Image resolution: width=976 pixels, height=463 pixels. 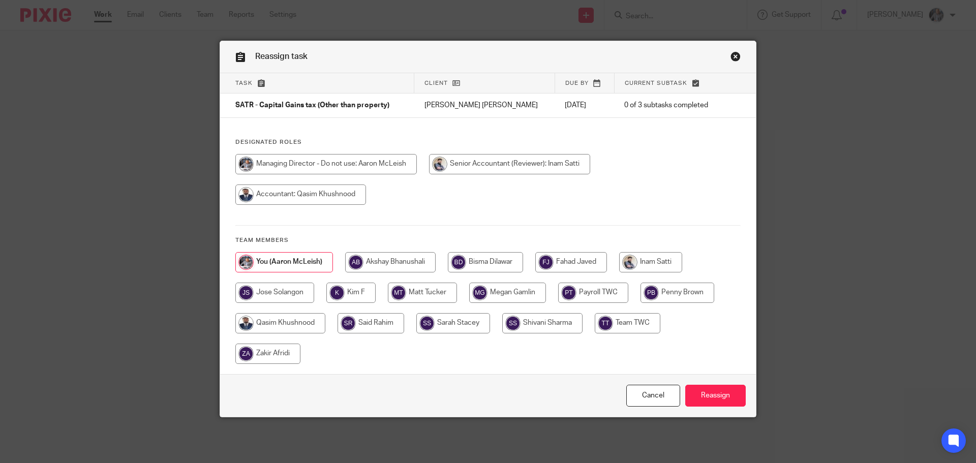 I want to click on td: 0 of 3 subtasks completed, so click(x=669, y=106).